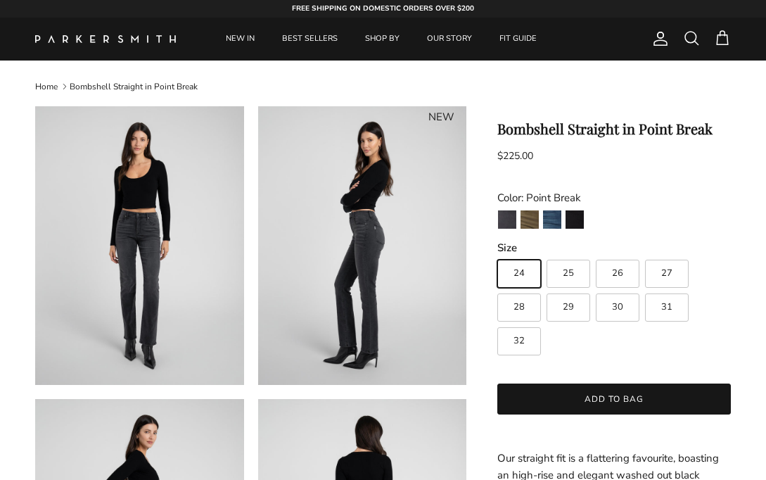 The width and height of the screenshot is (766, 480). I want to click on a: Stallion, so click(574, 221).